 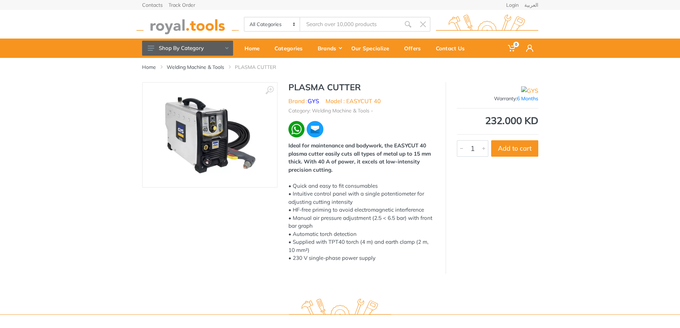 What do you see at coordinates (291, 48) in the screenshot?
I see `div: Categories` at bounding box center [291, 48].